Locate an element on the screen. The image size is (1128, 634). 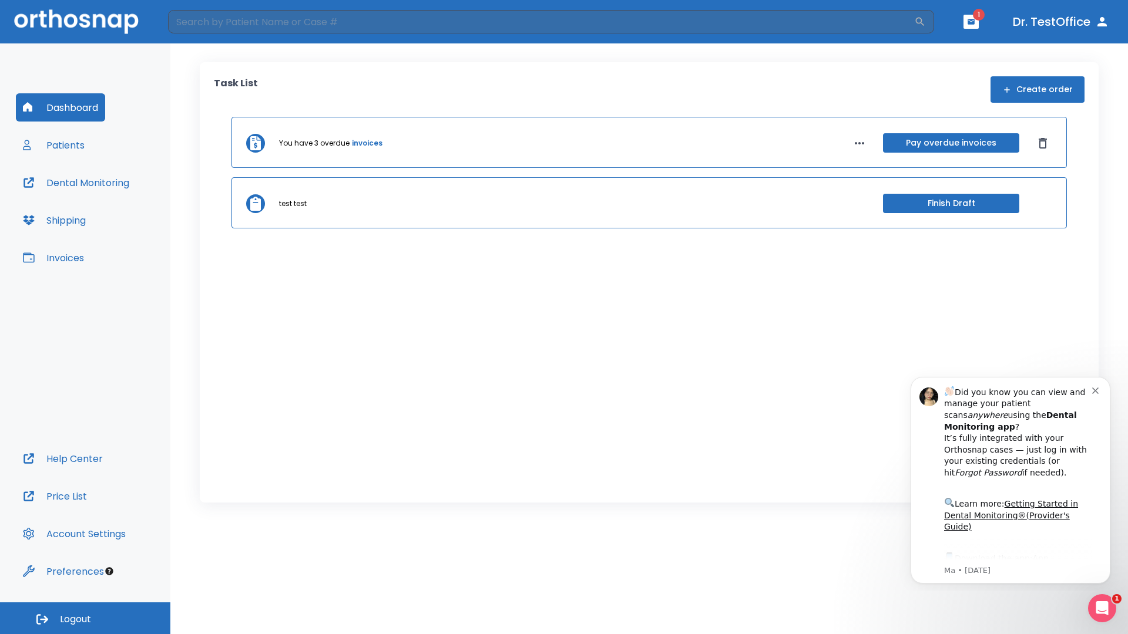
i: anywhere is located at coordinates (95, 49).